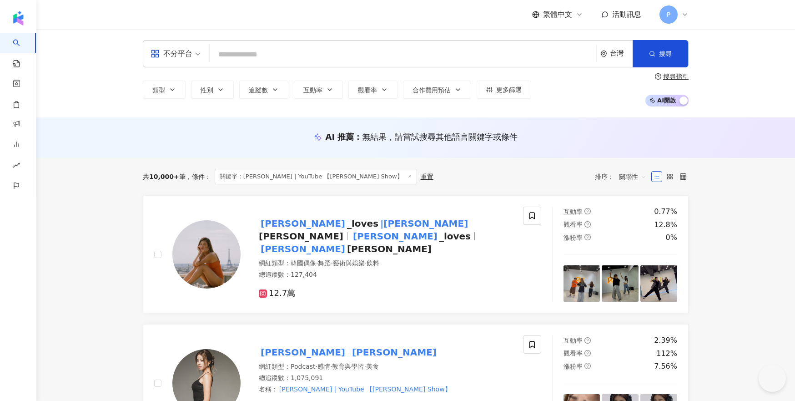  Describe the element at coordinates (159, 90) in the screenshot. I see `span: 類型` at that location.